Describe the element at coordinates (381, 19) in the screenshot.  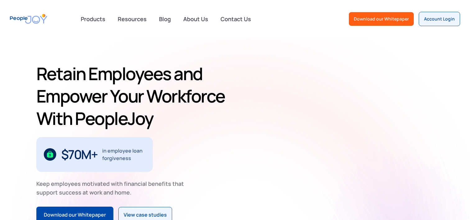
I see `a: Download our Whitepaper` at that location.